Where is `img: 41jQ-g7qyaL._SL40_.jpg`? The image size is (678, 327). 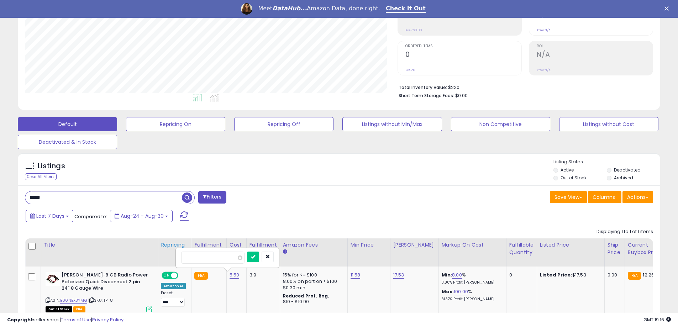 img: 41jQ-g7qyaL._SL40_.jpg is located at coordinates (53, 279).